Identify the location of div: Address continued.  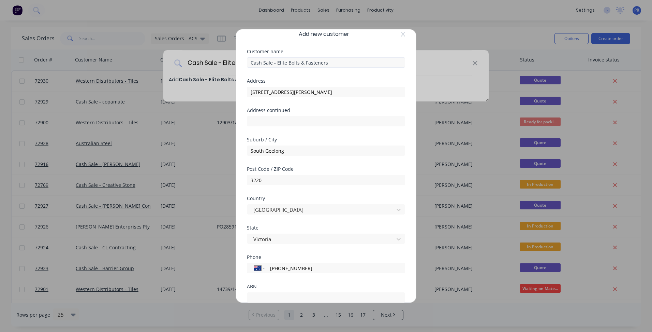
(326, 110).